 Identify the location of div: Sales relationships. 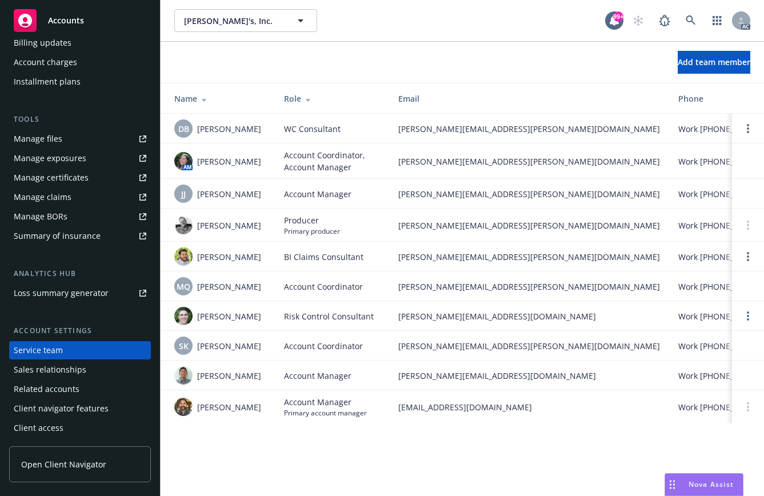
(50, 370).